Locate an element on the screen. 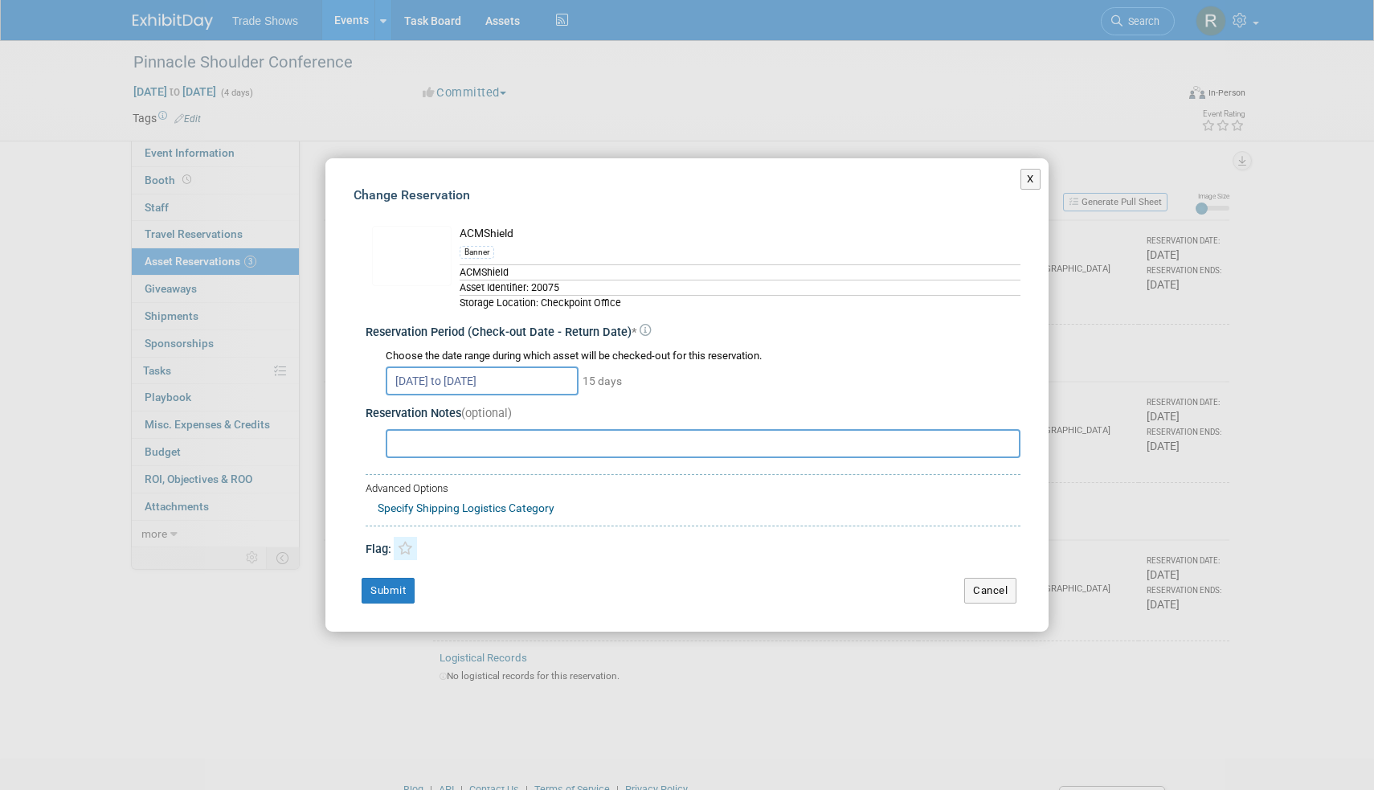 This screenshot has width=1374, height=790. span: (optional) is located at coordinates (486, 413).